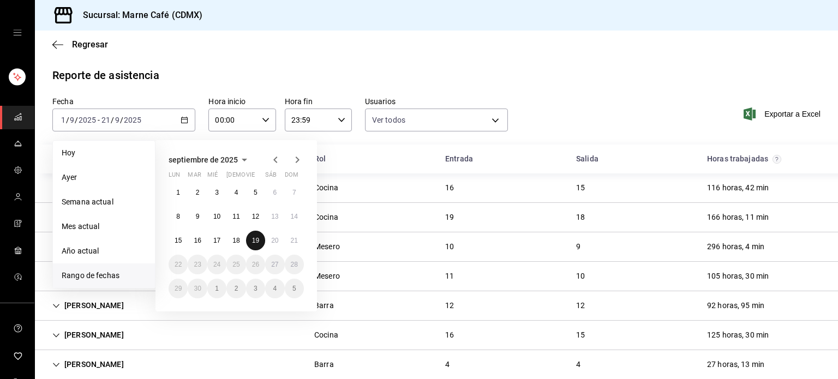  What do you see at coordinates (242, 101) in the screenshot?
I see `label: Hora inicio` at bounding box center [242, 101].